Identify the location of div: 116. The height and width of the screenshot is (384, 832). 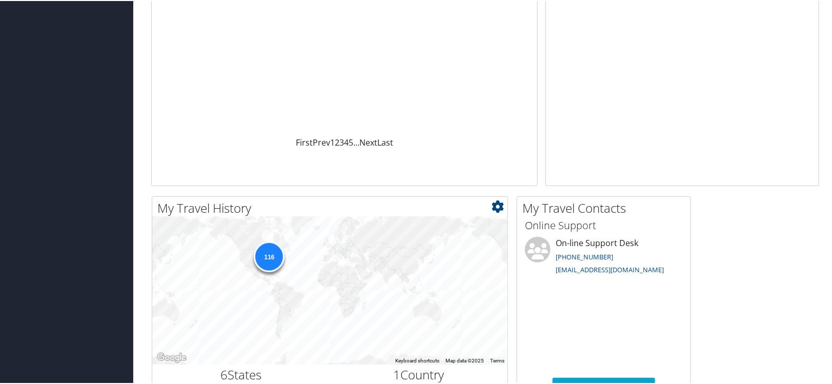
(269, 255).